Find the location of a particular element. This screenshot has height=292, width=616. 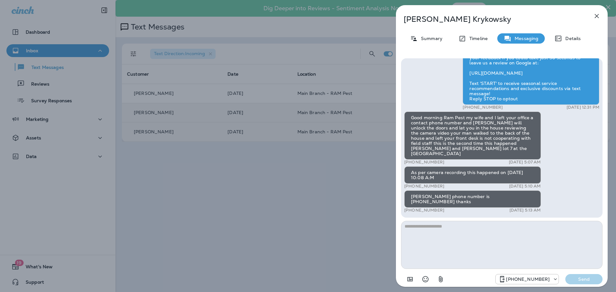

button: Add in a premade template is located at coordinates (410, 280).